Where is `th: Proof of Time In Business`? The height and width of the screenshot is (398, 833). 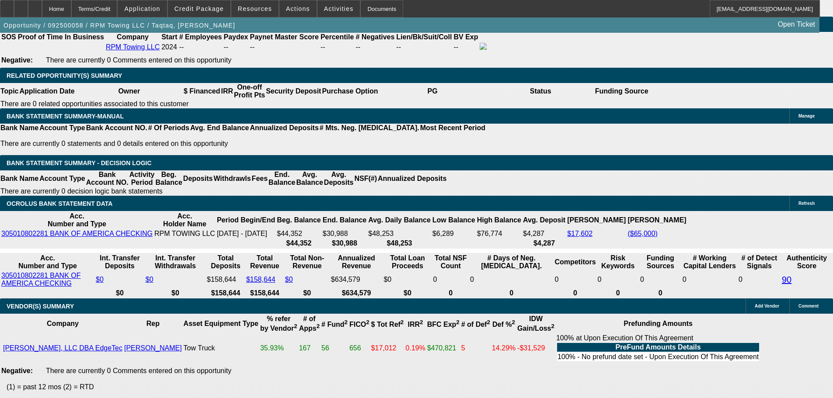 th: Proof of Time In Business is located at coordinates (61, 37).